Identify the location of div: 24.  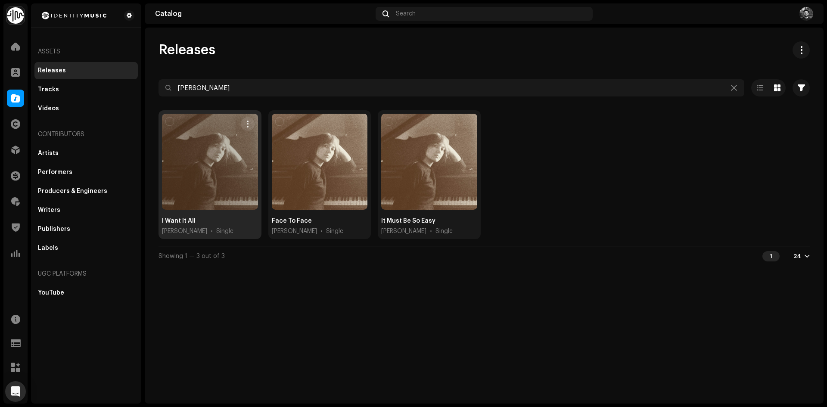
(797, 256).